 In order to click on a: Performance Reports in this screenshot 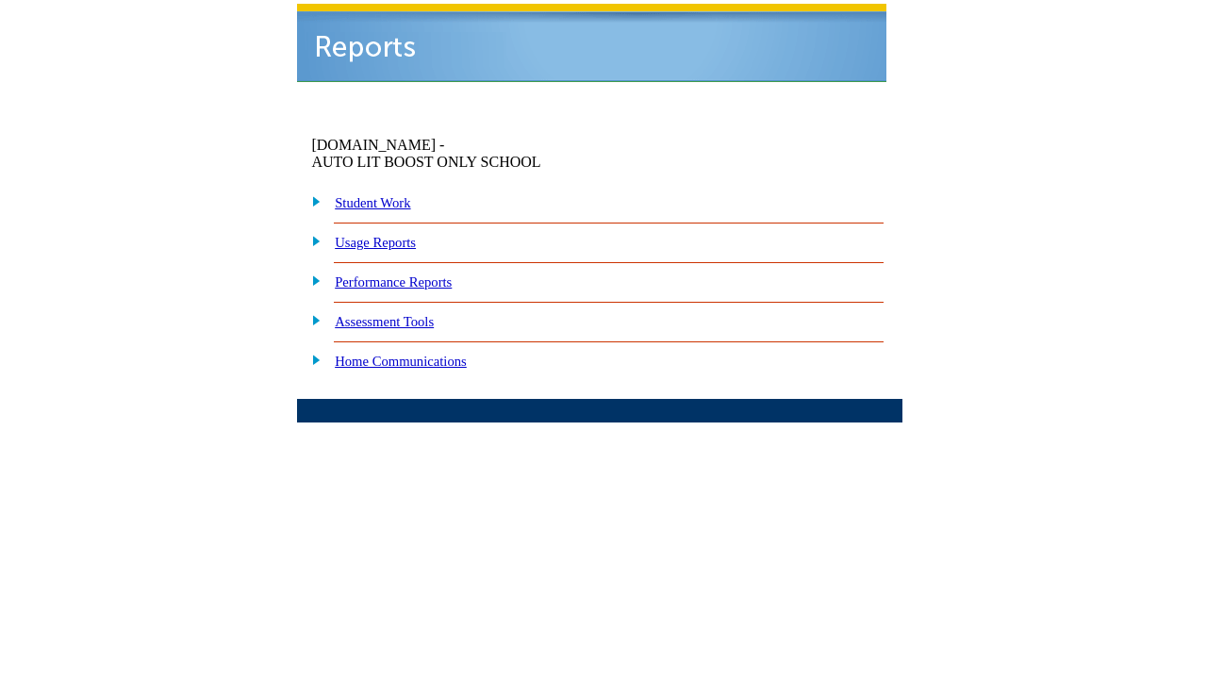, I will do `click(393, 282)`.